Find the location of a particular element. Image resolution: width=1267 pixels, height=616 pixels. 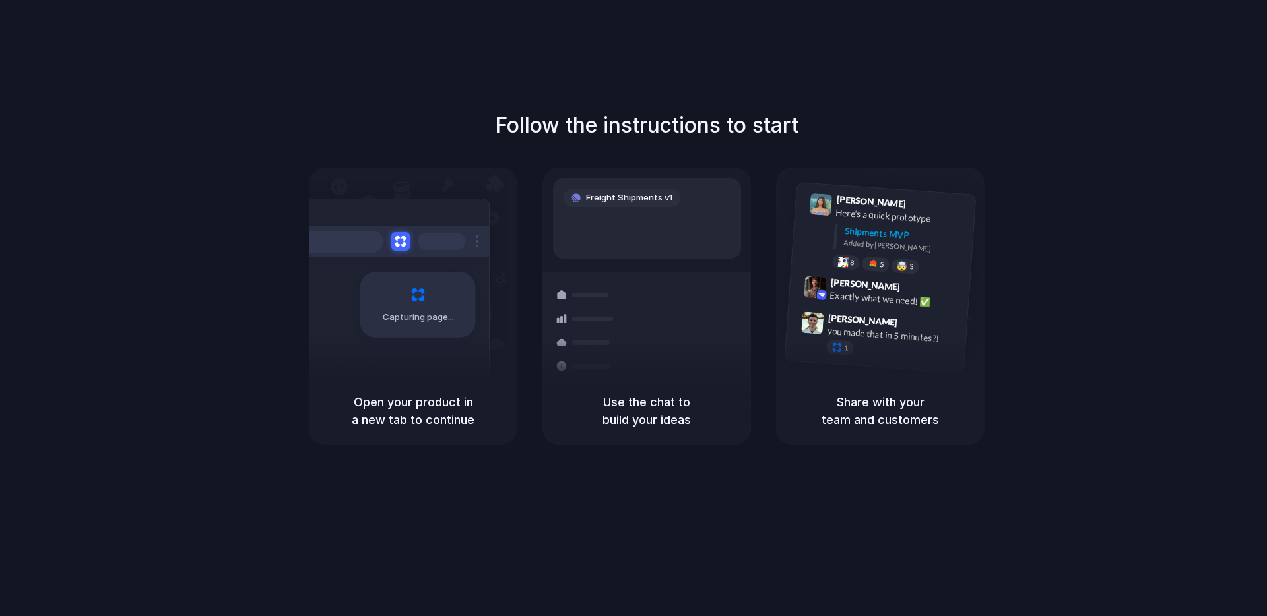

span: Capturing page is located at coordinates (419, 317).